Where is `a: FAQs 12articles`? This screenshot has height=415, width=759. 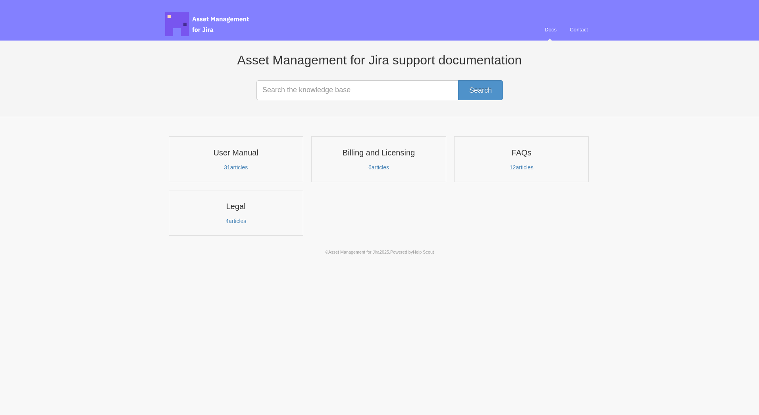 a: FAQs 12articles is located at coordinates (521, 159).